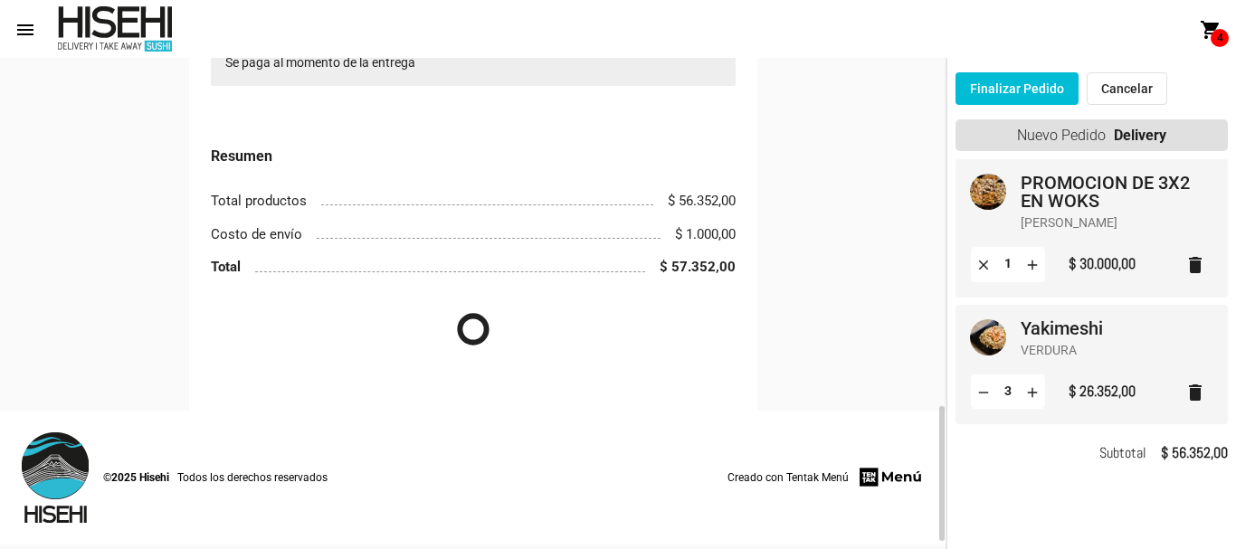 The height and width of the screenshot is (549, 1236). Describe the element at coordinates (1102, 392) in the screenshot. I see `div: $ 26.352,00` at that location.